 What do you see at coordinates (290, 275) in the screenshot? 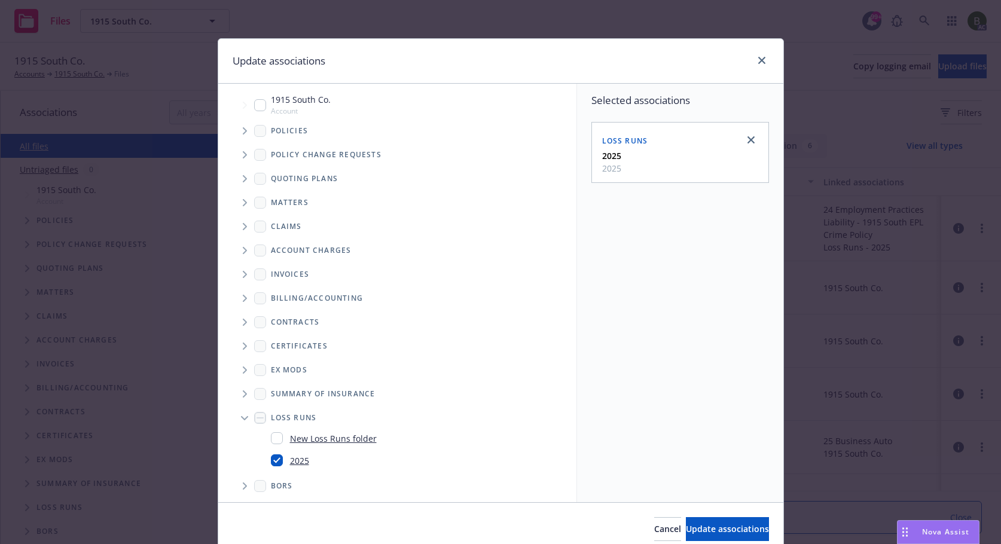
I see `span: Invoices` at bounding box center [290, 275].